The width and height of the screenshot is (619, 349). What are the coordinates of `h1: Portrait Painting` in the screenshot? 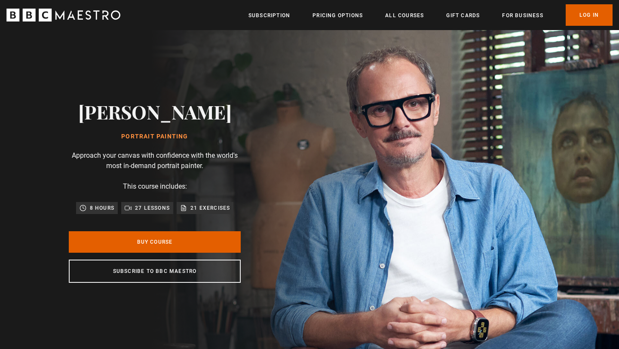 It's located at (155, 137).